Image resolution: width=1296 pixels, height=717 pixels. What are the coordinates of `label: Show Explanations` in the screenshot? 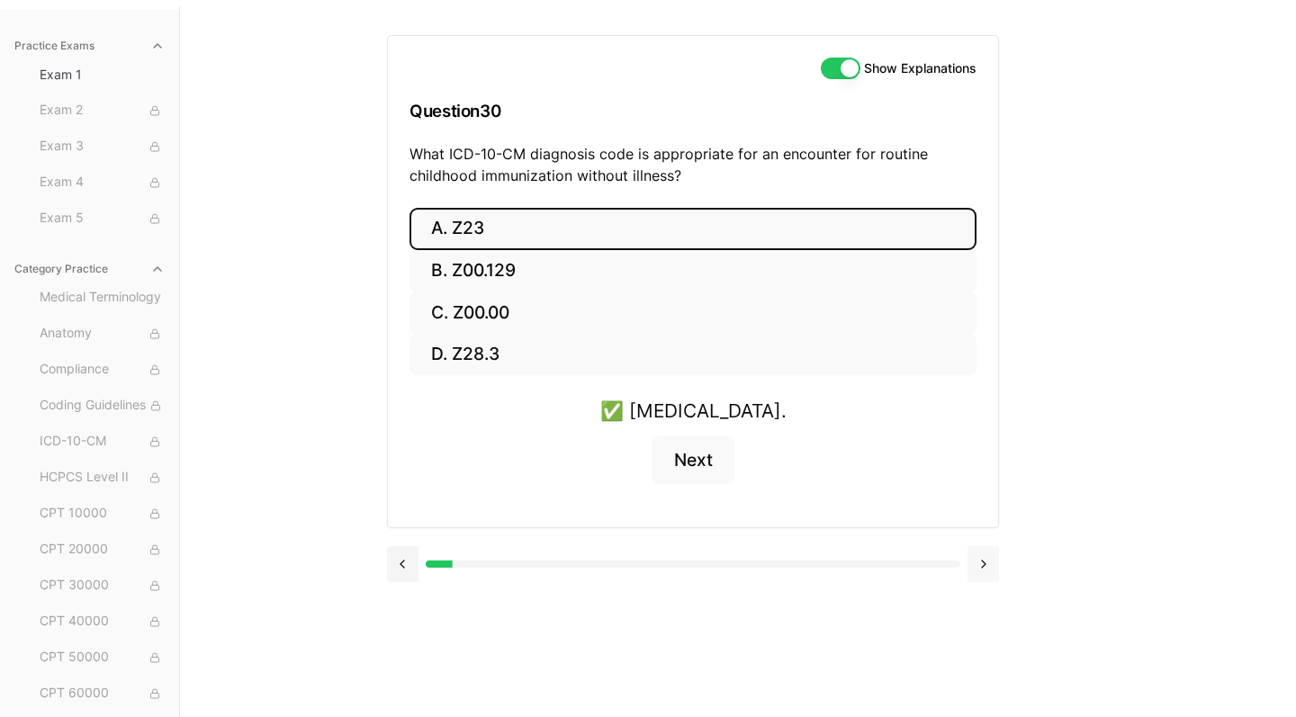 It's located at (920, 68).